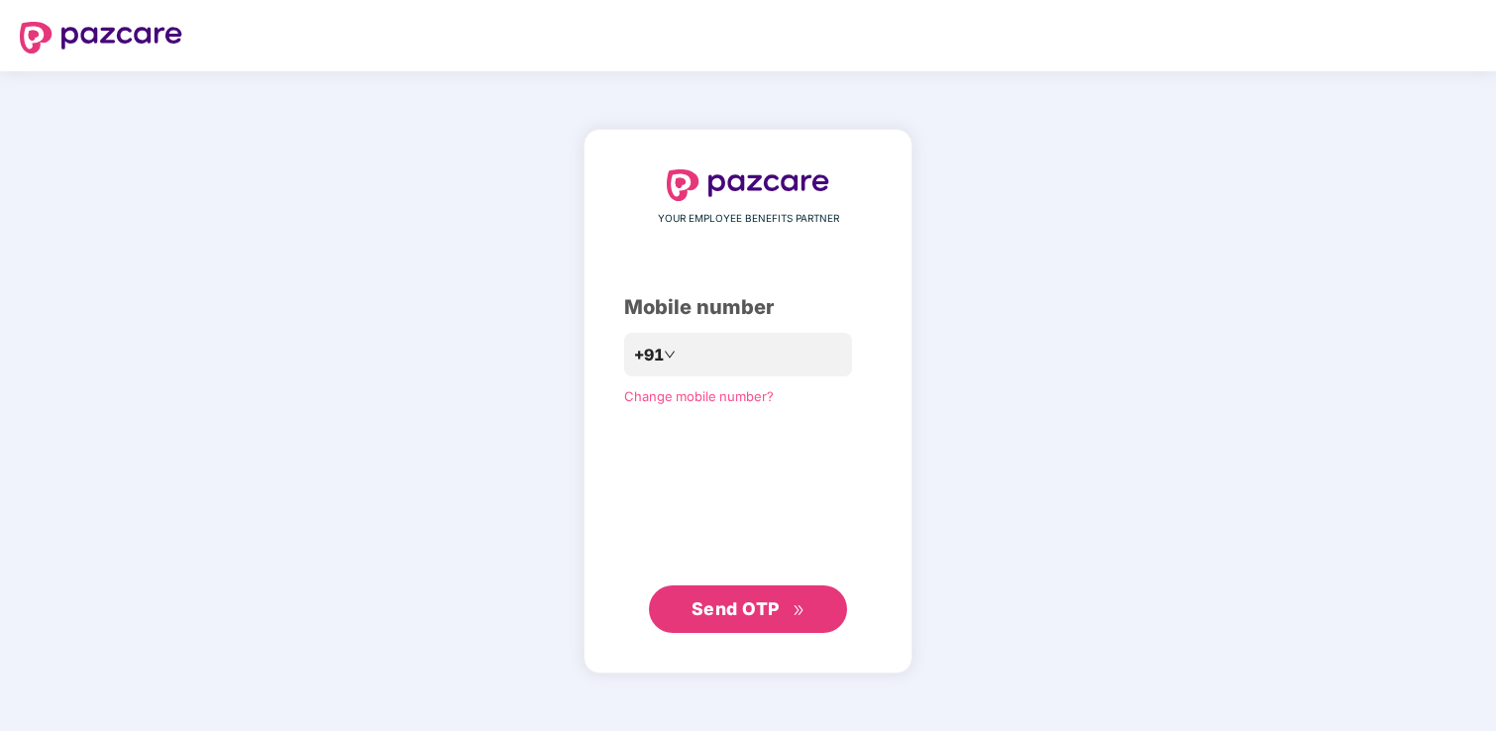 The height and width of the screenshot is (731, 1496). I want to click on span: double-right, so click(798, 610).